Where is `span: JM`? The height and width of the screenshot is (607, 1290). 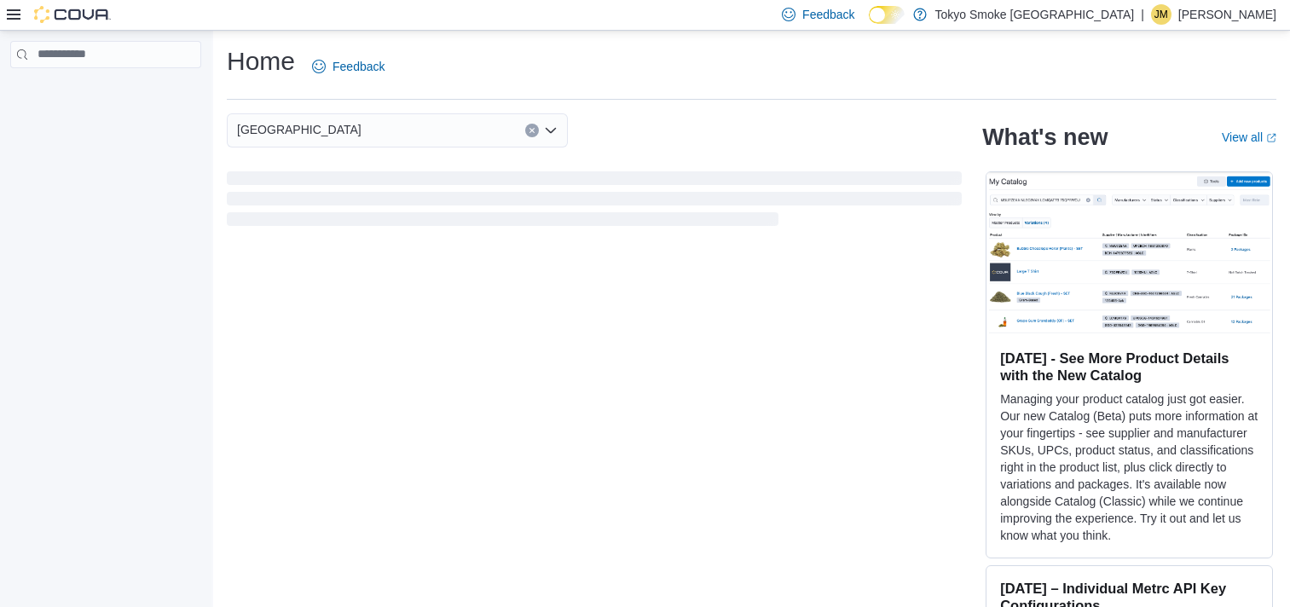 span: JM is located at coordinates (1161, 14).